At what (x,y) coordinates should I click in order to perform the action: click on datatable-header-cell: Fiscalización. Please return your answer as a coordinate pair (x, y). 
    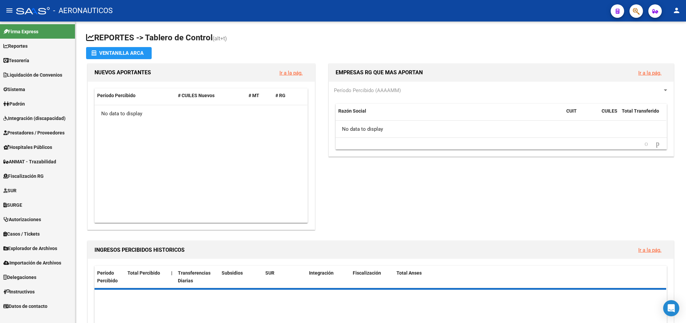
    Looking at the image, I should click on (372, 277).